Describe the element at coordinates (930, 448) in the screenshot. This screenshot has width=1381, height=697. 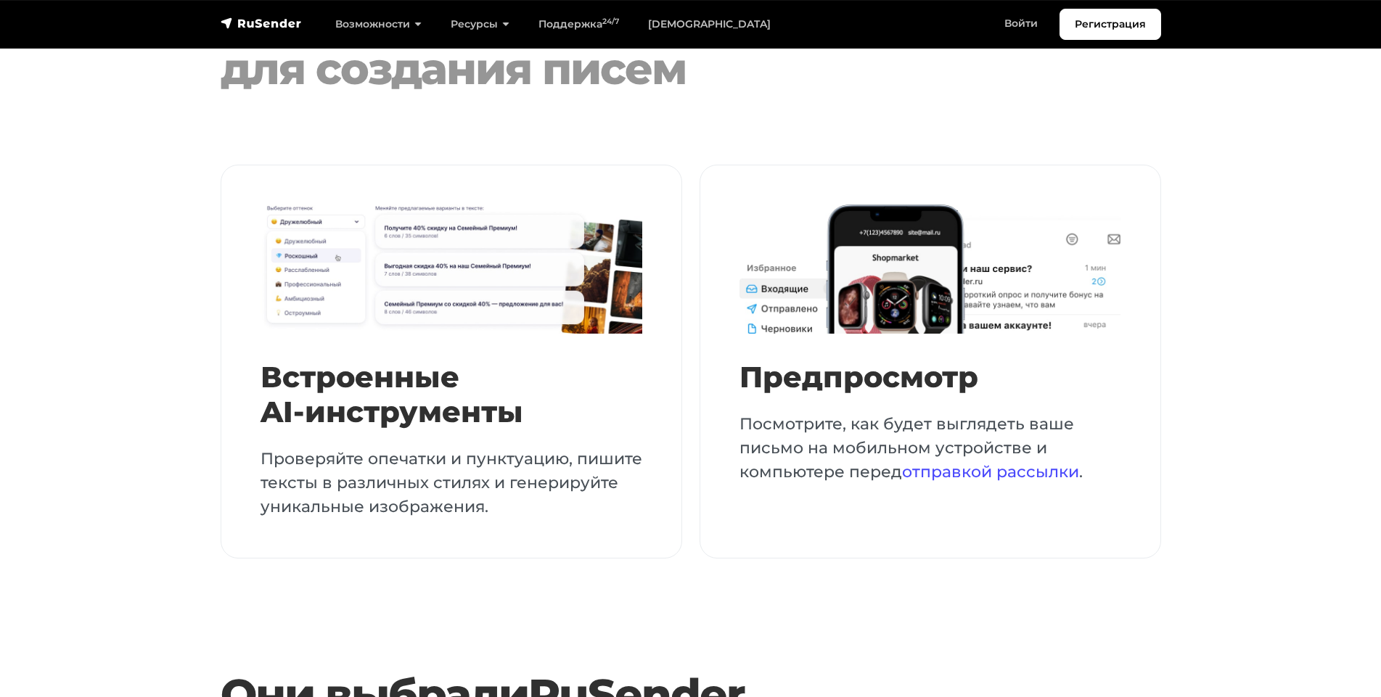
I see `p: Посмотрите, как будет выглядеть ваше письмо на мобильном устройстве и компьютере перед .` at that location.